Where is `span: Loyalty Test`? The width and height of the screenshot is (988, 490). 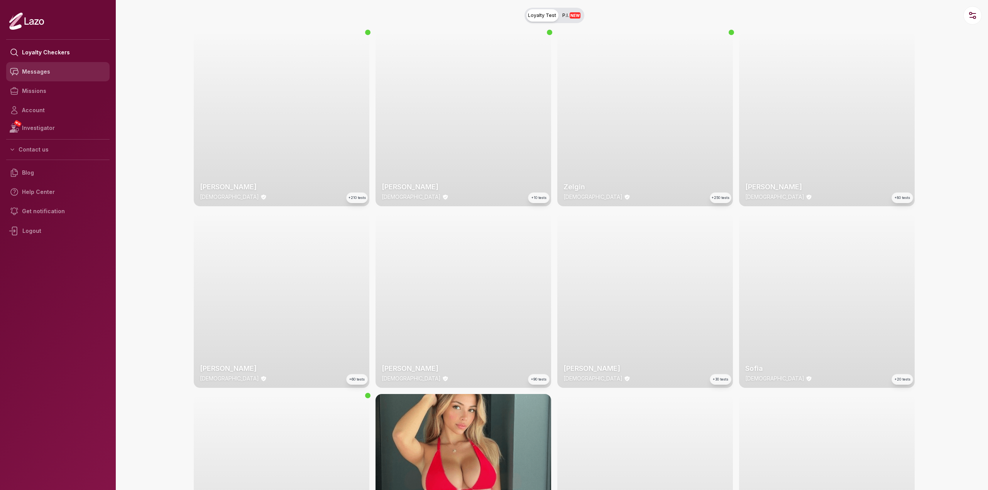 span: Loyalty Test is located at coordinates (542, 15).